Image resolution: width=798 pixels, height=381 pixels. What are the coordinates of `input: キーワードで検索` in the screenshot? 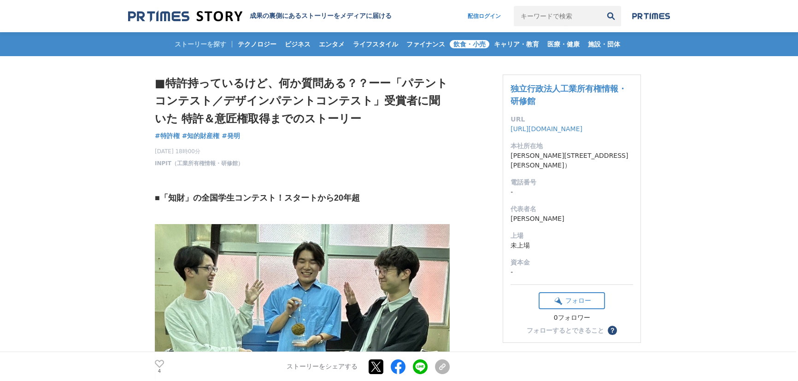 It's located at (557, 16).